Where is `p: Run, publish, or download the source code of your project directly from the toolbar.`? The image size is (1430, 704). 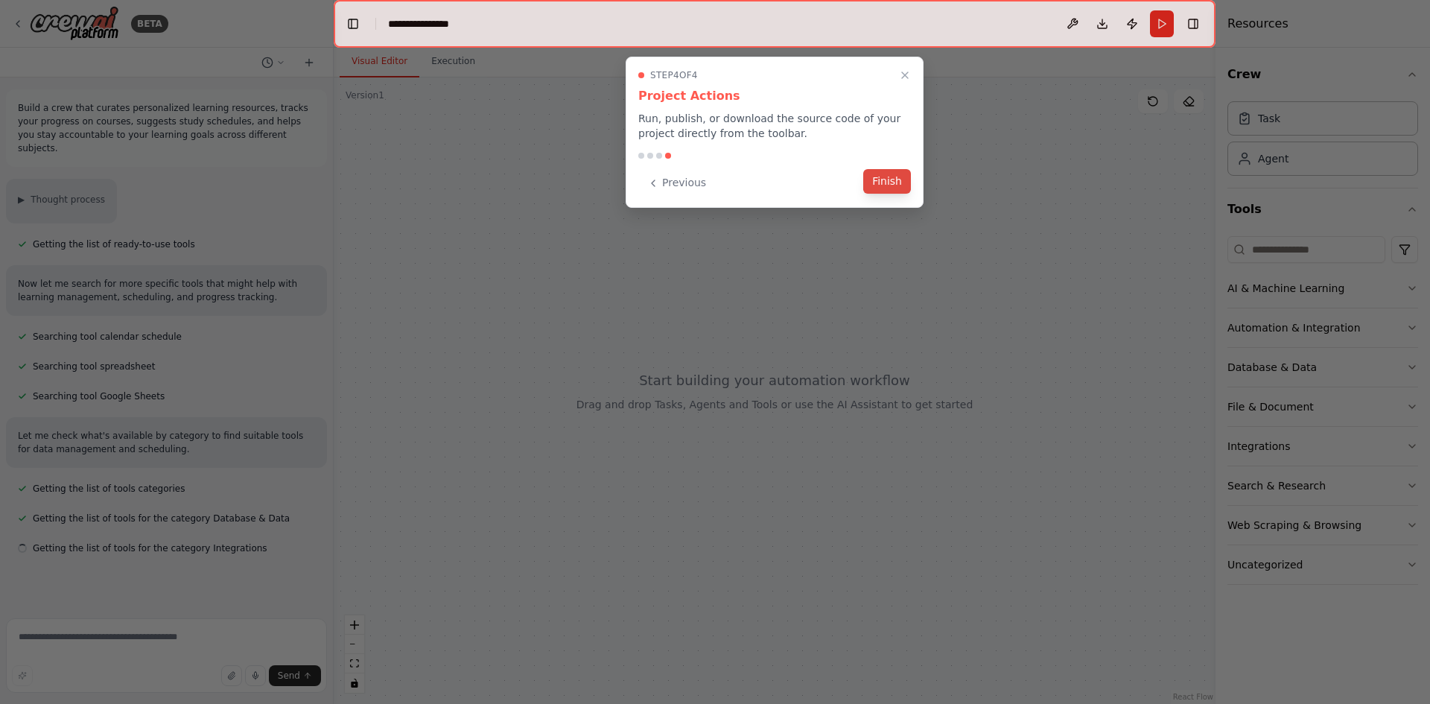
p: Run, publish, or download the source code of your project directly from the toolbar. is located at coordinates (775, 126).